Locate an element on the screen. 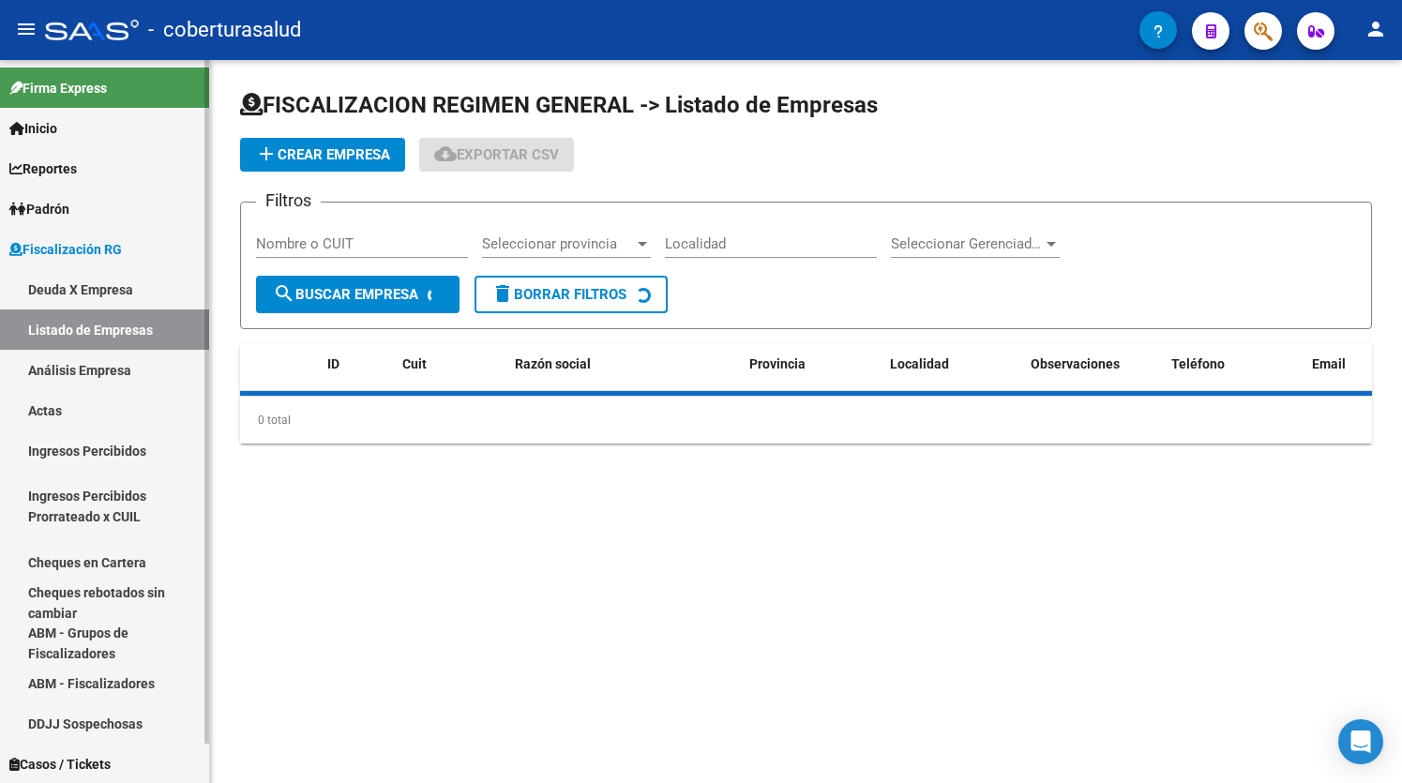  mat-icon: add is located at coordinates (266, 154).